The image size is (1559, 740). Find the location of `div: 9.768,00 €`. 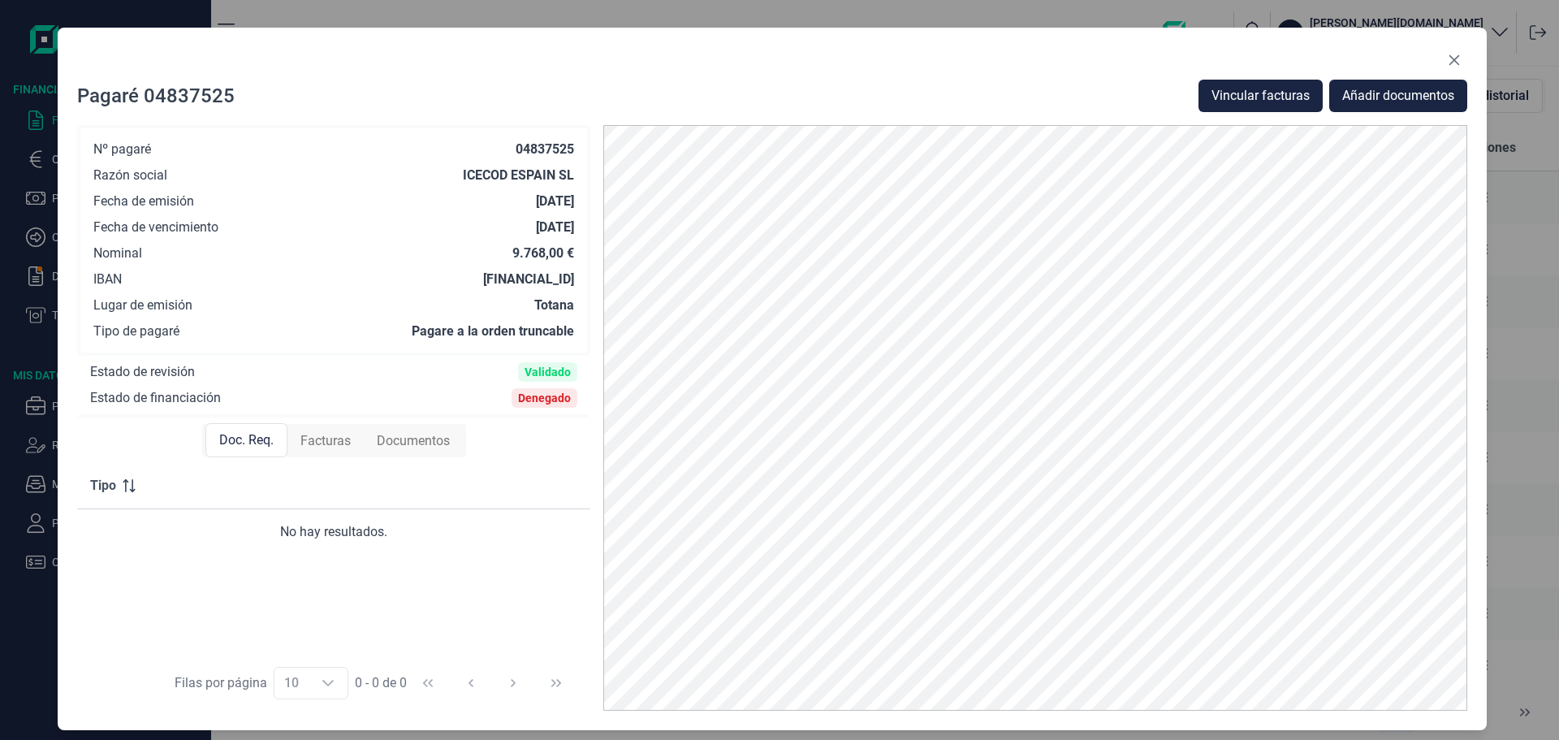

div: 9.768,00 € is located at coordinates (543, 253).